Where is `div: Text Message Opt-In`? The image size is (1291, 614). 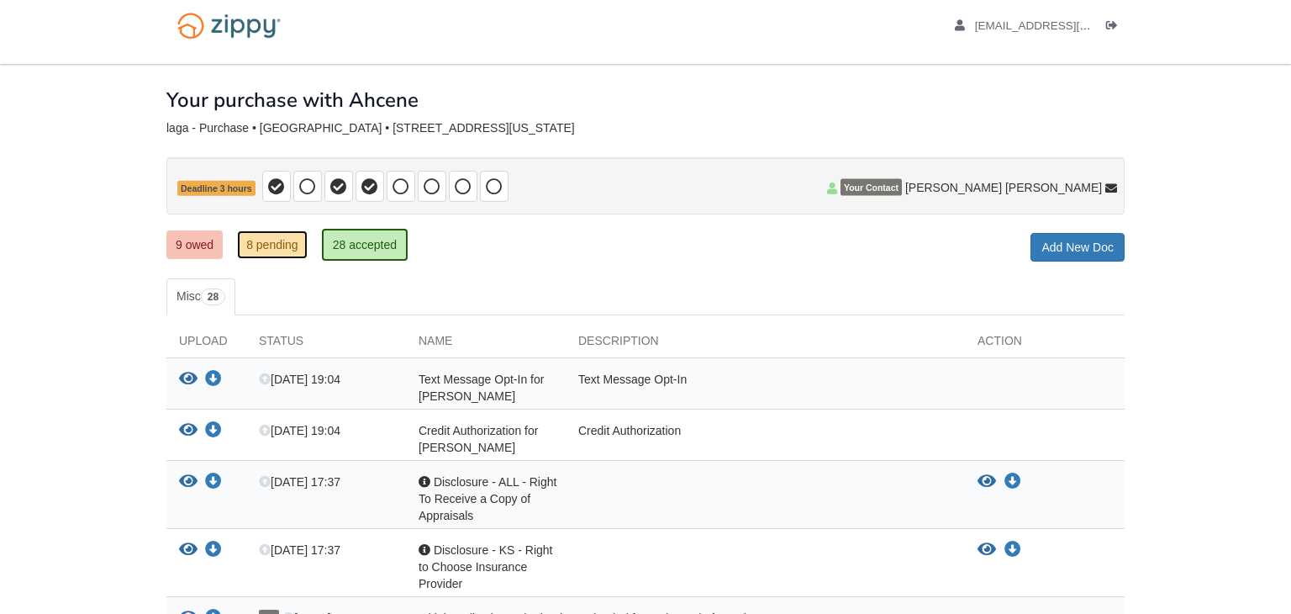 div: Text Message Opt-In is located at coordinates (765, 388).